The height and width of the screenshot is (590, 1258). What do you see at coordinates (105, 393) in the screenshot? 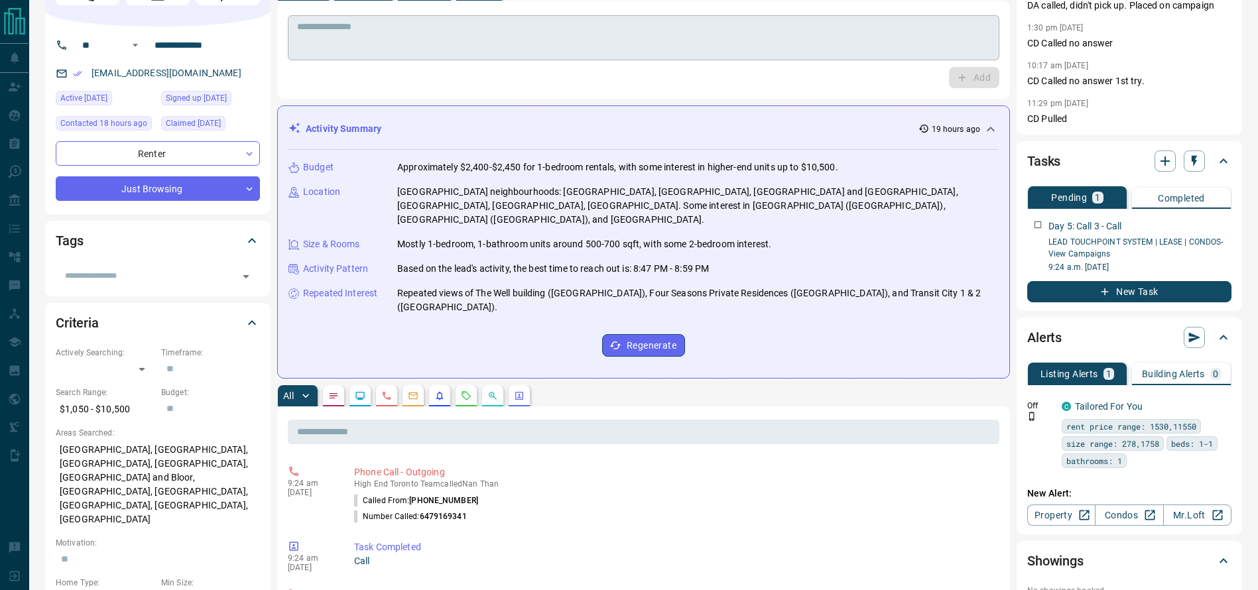
I see `p: Search Range:` at bounding box center [105, 393].